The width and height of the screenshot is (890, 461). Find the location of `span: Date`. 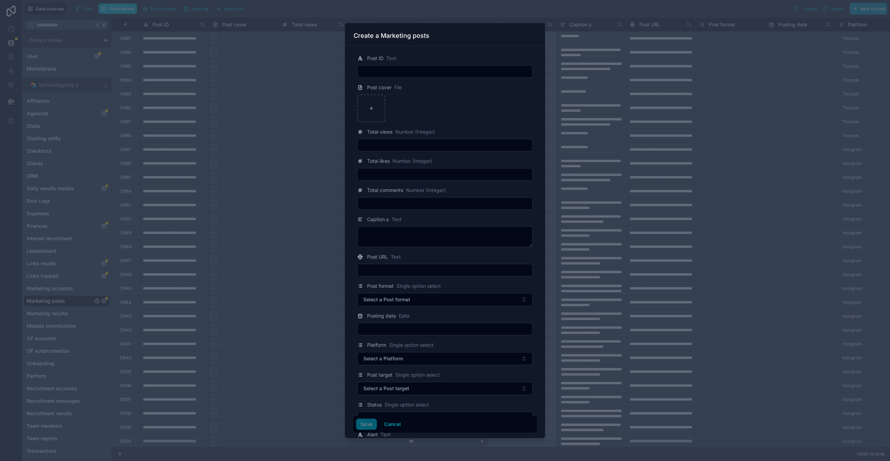

span: Date is located at coordinates (404, 316).